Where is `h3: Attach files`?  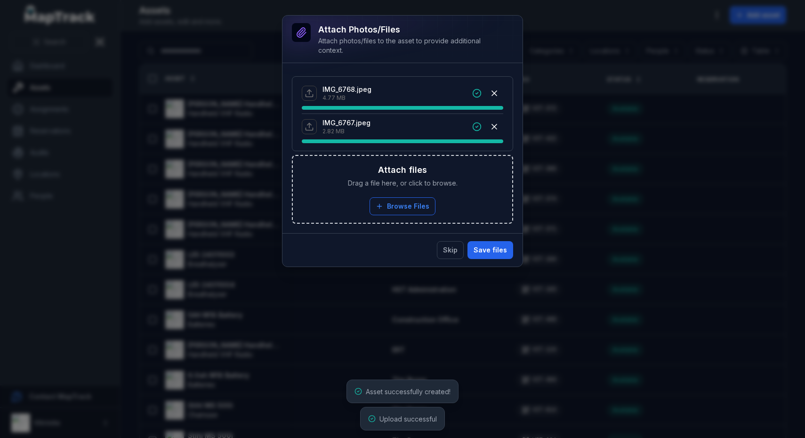
h3: Attach files is located at coordinates (403, 170).